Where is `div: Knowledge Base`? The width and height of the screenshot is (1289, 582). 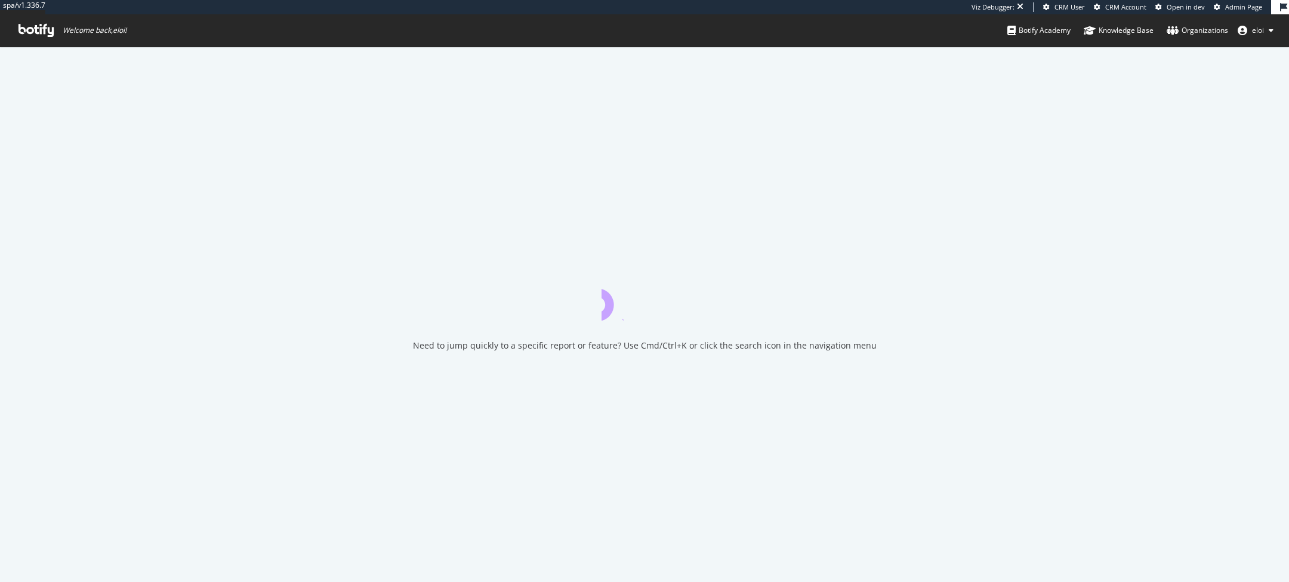 div: Knowledge Base is located at coordinates (1119, 30).